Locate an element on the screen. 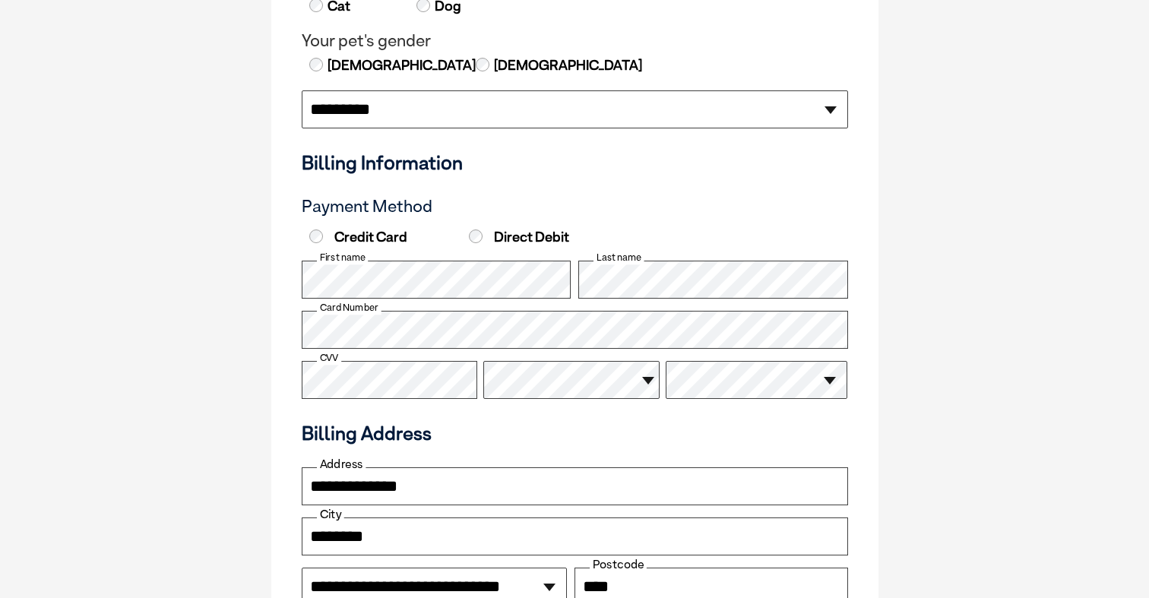 This screenshot has width=1149, height=598. label: Credit Card is located at coordinates (384, 237).